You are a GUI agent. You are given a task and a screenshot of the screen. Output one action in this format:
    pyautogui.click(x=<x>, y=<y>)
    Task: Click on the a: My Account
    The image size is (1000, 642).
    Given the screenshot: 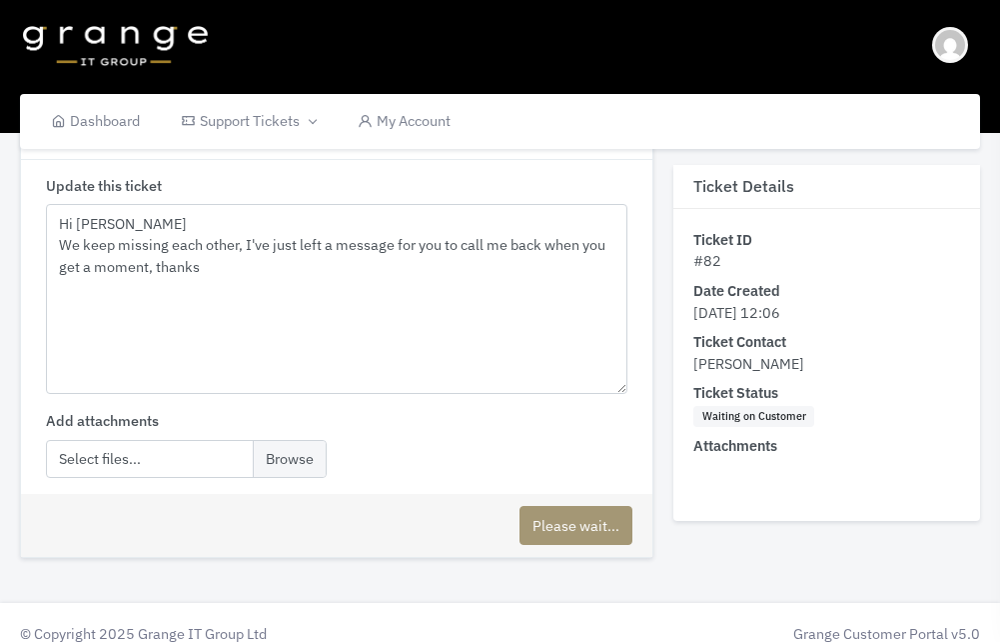 What is the action you would take?
    pyautogui.click(x=404, y=121)
    